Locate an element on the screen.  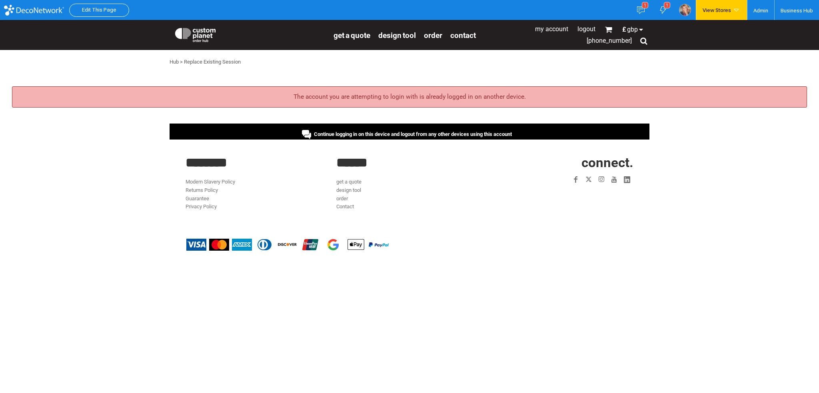
img: China UnionPay is located at coordinates (310, 245).